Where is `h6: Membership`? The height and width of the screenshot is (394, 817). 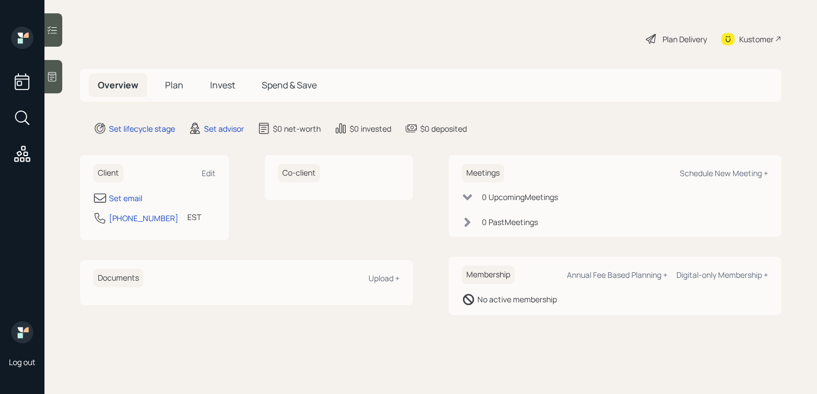 h6: Membership is located at coordinates (488, 275).